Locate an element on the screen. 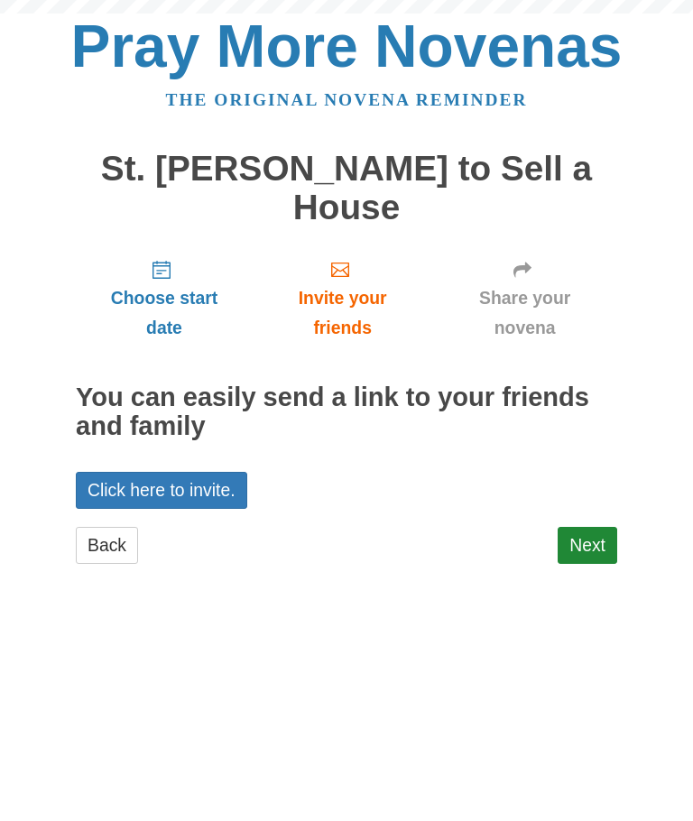 This screenshot has height=821, width=693. a: Share your novena is located at coordinates (524, 298).